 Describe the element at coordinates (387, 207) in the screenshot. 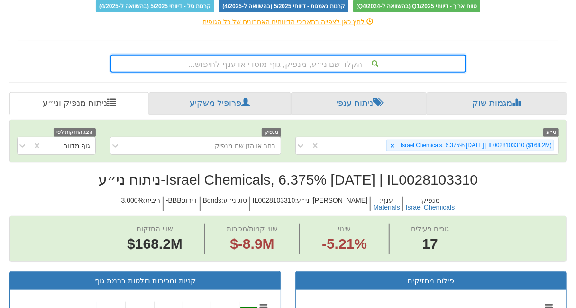

I see `button: Materials` at that location.